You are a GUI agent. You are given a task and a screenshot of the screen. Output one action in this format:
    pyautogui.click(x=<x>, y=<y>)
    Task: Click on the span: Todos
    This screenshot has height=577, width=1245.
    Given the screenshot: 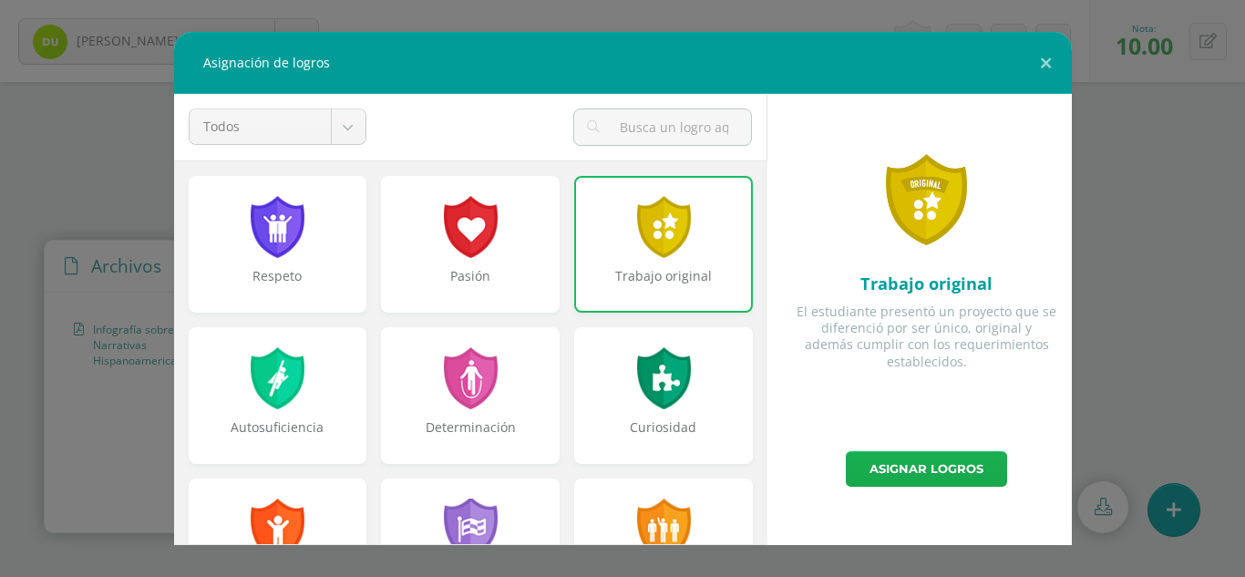 What is the action you would take?
    pyautogui.click(x=260, y=127)
    